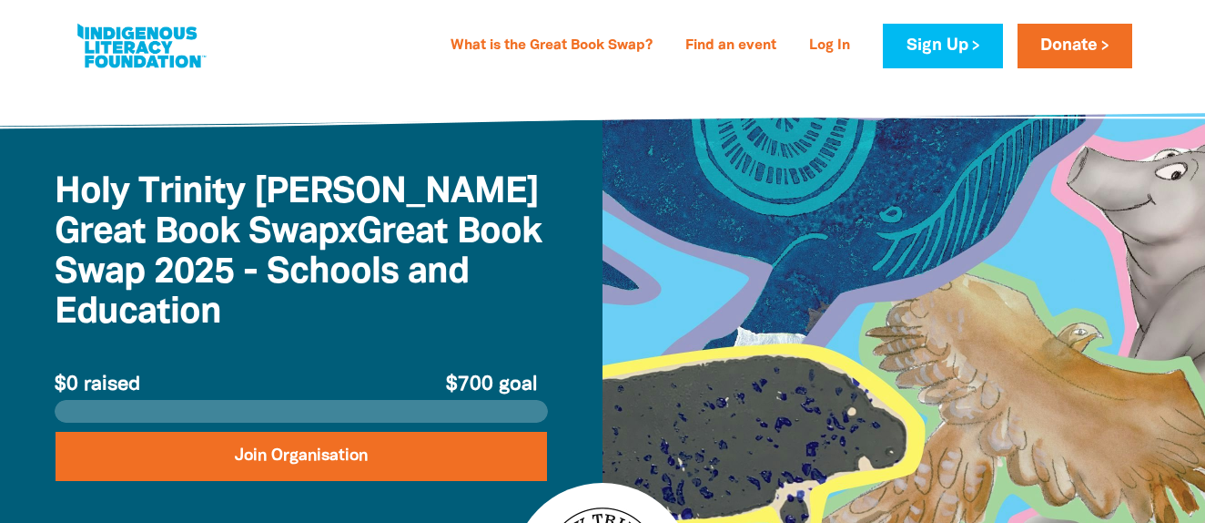  I want to click on span: $0 raised, so click(178, 384).